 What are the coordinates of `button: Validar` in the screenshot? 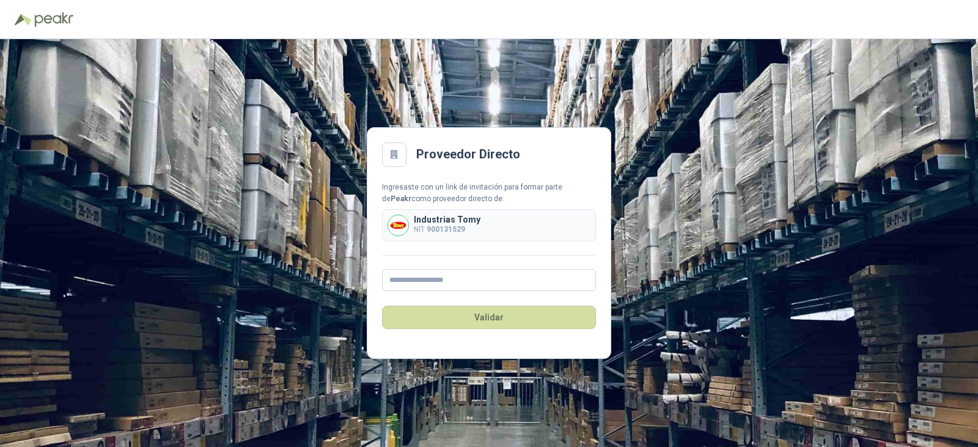 It's located at (489, 317).